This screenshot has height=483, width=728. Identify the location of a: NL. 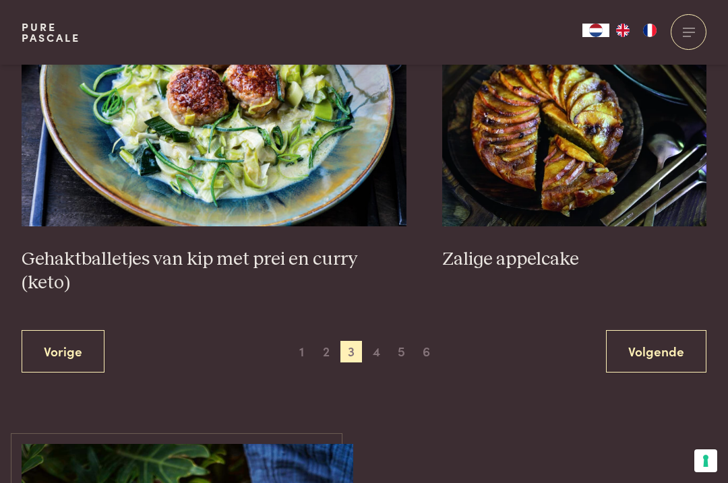
(596, 30).